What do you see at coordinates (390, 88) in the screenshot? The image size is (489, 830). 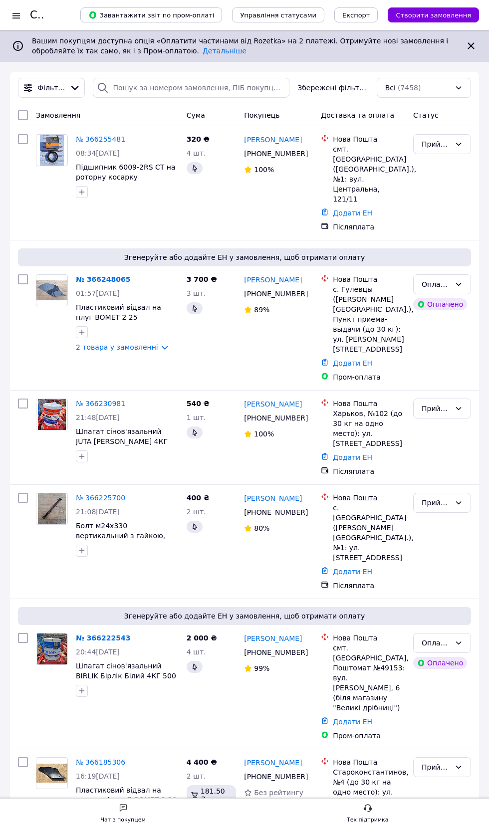 I see `span: Всі` at bounding box center [390, 88].